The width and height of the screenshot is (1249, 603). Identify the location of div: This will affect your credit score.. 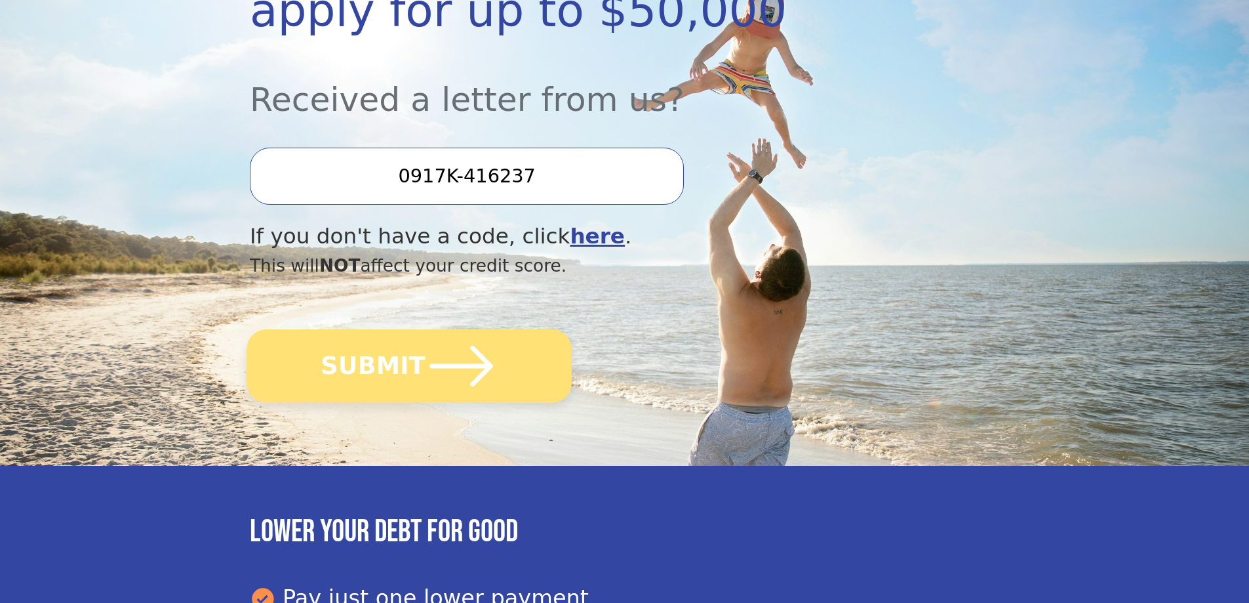
(568, 266).